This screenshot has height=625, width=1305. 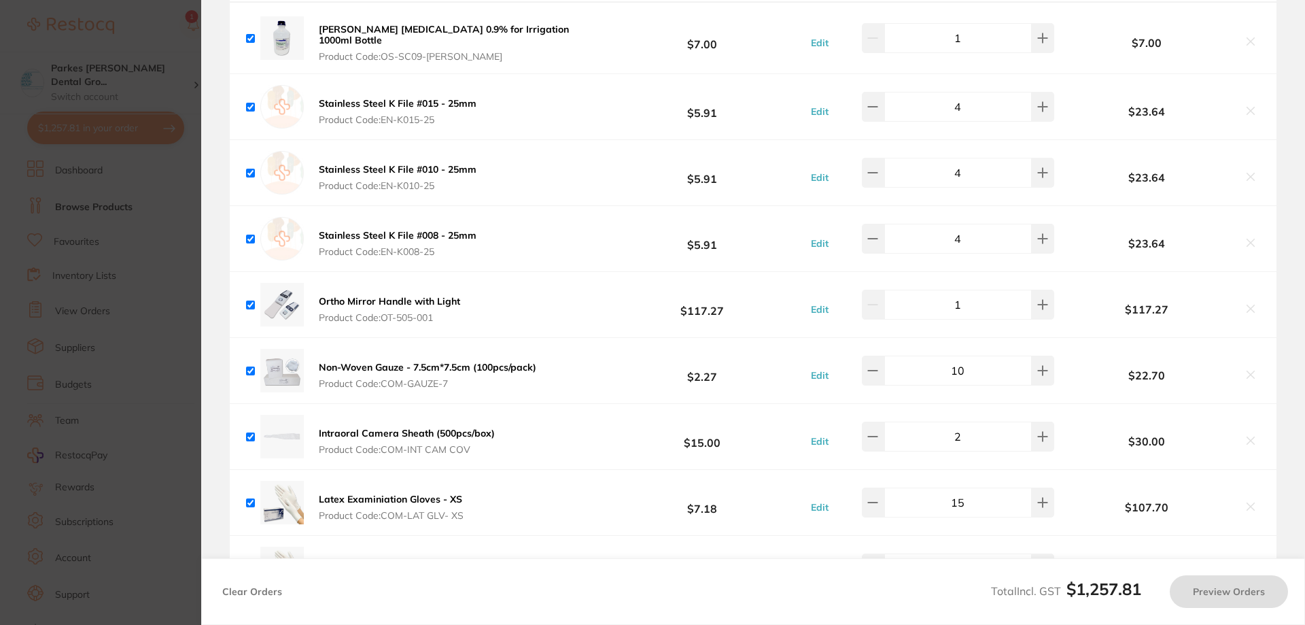 What do you see at coordinates (407, 449) in the screenshot?
I see `span: Product Code: COM-INT CAM COV` at bounding box center [407, 449].